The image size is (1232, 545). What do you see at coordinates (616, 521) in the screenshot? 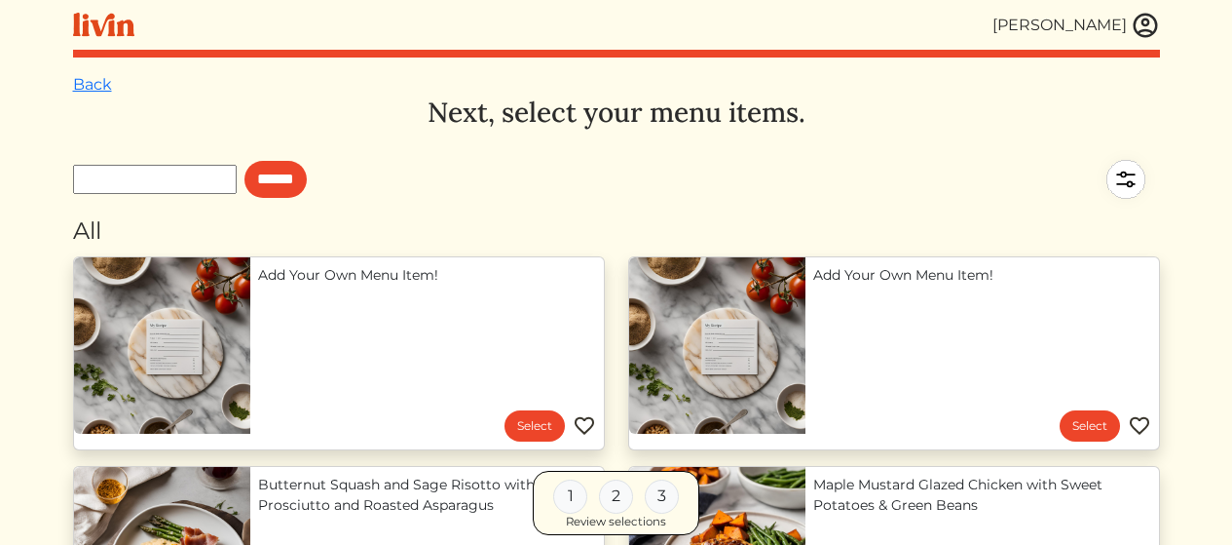
I see `div: Review selections` at bounding box center [616, 521].